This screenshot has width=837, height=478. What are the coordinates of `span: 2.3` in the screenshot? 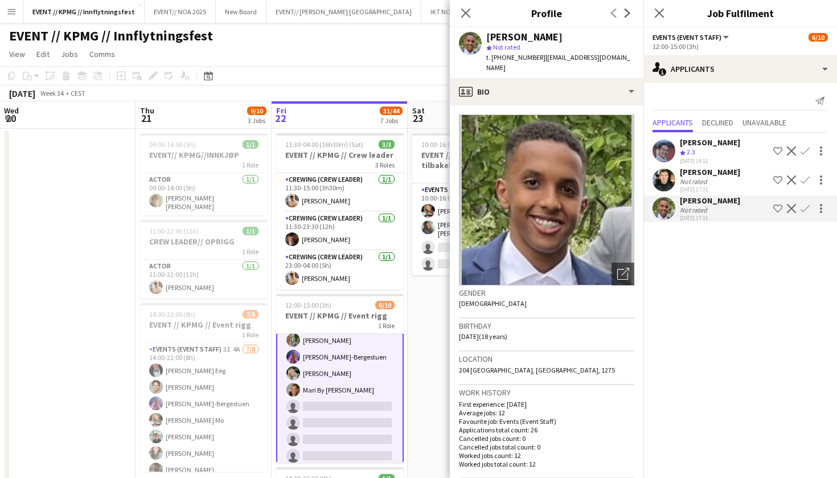 It's located at (691, 151).